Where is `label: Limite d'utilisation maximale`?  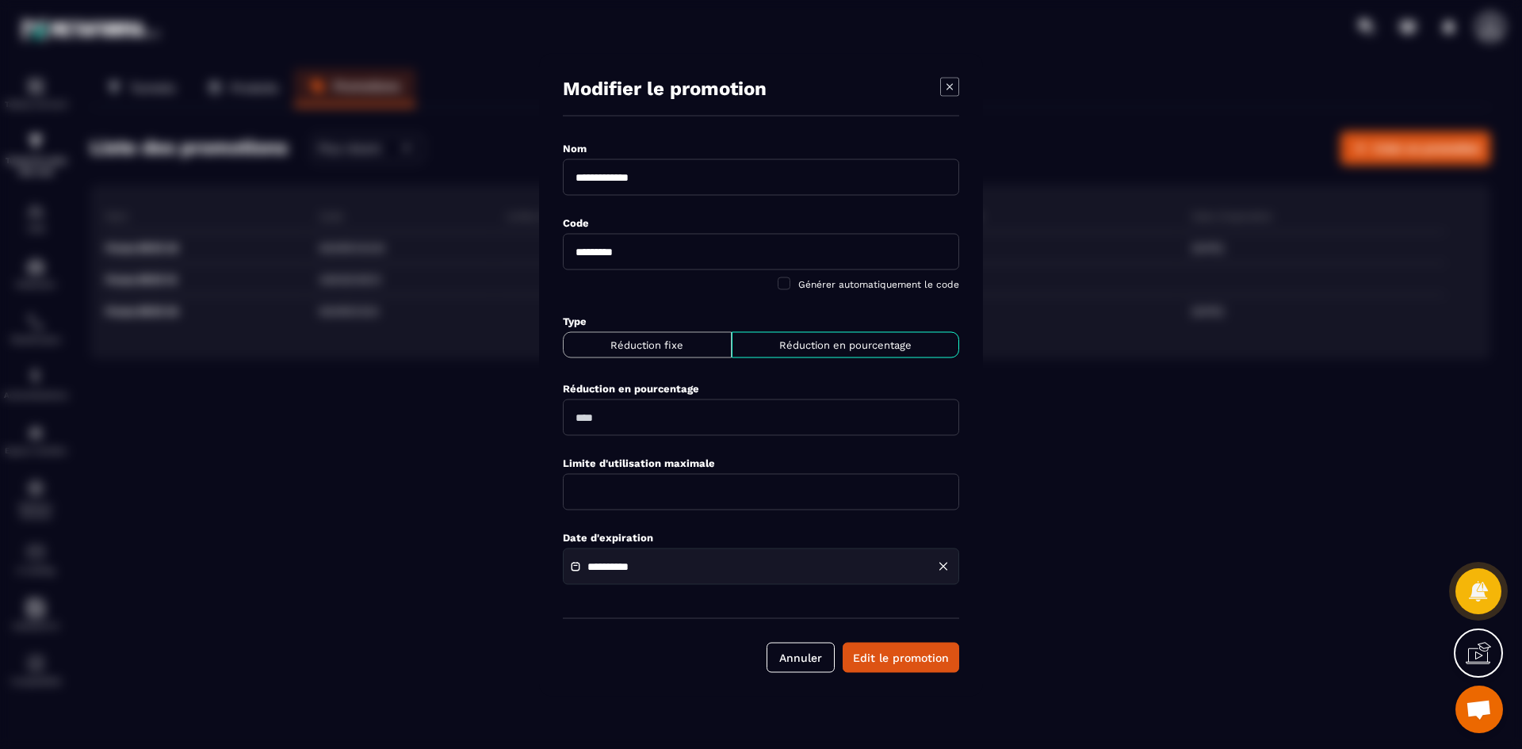 label: Limite d'utilisation maximale is located at coordinates (639, 462).